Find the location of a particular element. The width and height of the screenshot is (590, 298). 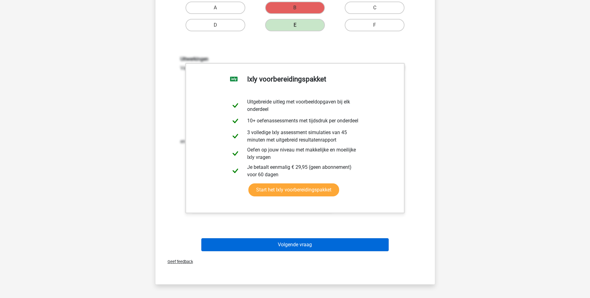

label: B is located at coordinates (295, 8).